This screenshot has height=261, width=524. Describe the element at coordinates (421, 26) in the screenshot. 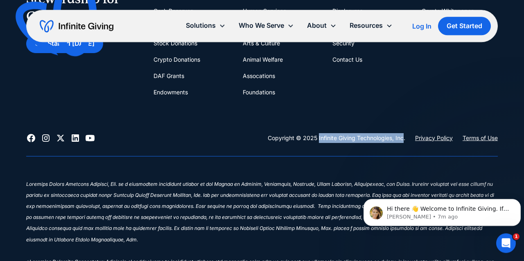

I see `div: Log In` at that location.